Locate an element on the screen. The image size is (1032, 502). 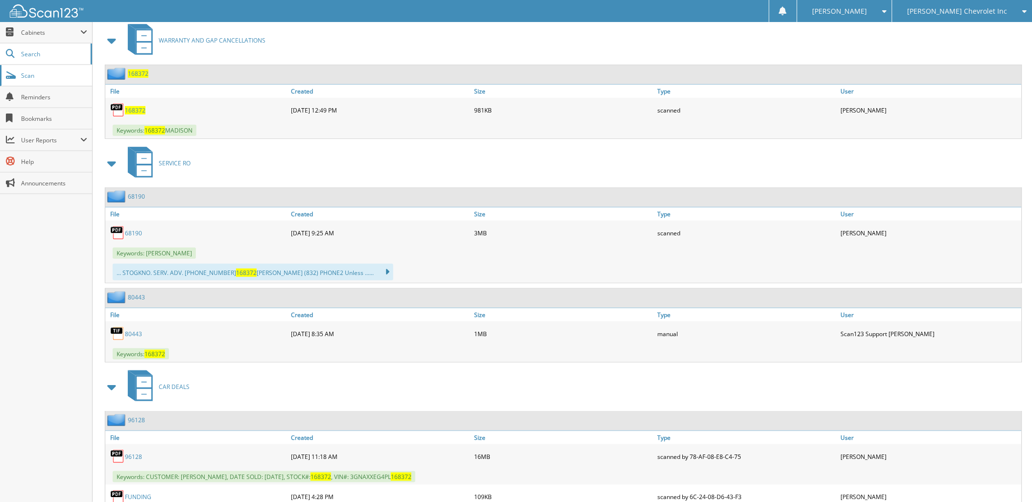
span: Keywords: is located at coordinates (141, 354).